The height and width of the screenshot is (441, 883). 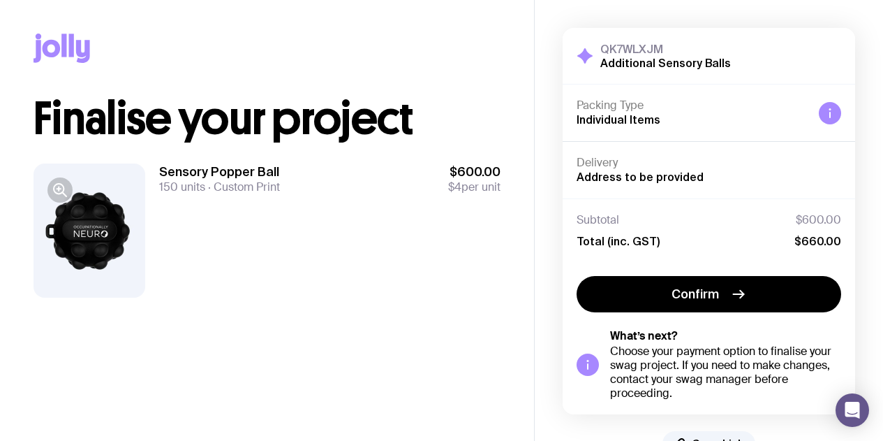 What do you see at coordinates (709, 163) in the screenshot?
I see `h4: Delivery` at bounding box center [709, 163].